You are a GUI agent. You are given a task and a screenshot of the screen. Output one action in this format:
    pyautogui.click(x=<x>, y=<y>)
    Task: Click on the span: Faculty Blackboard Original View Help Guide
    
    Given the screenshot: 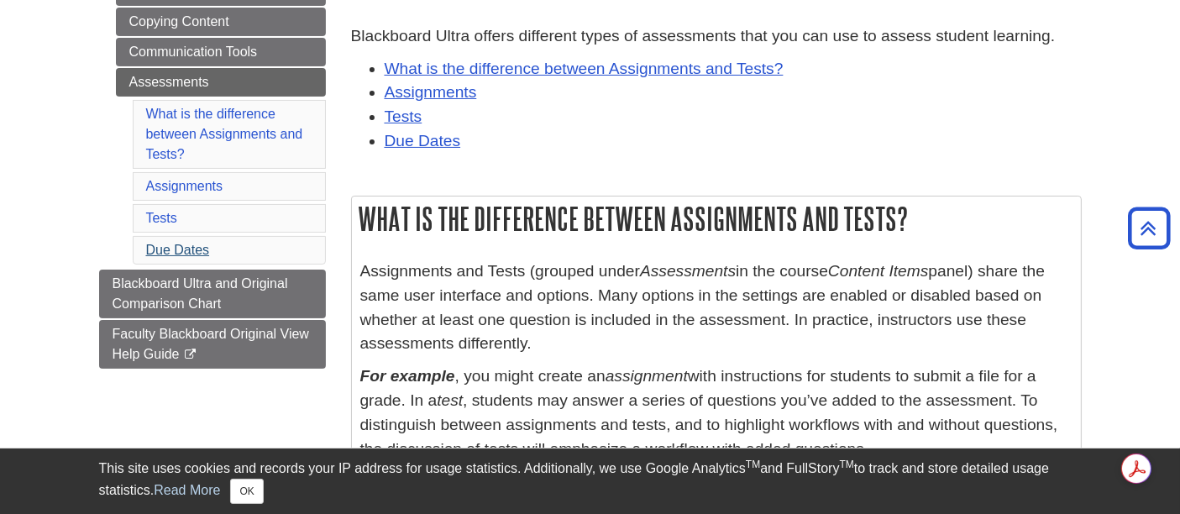 What is the action you would take?
    pyautogui.click(x=211, y=343)
    